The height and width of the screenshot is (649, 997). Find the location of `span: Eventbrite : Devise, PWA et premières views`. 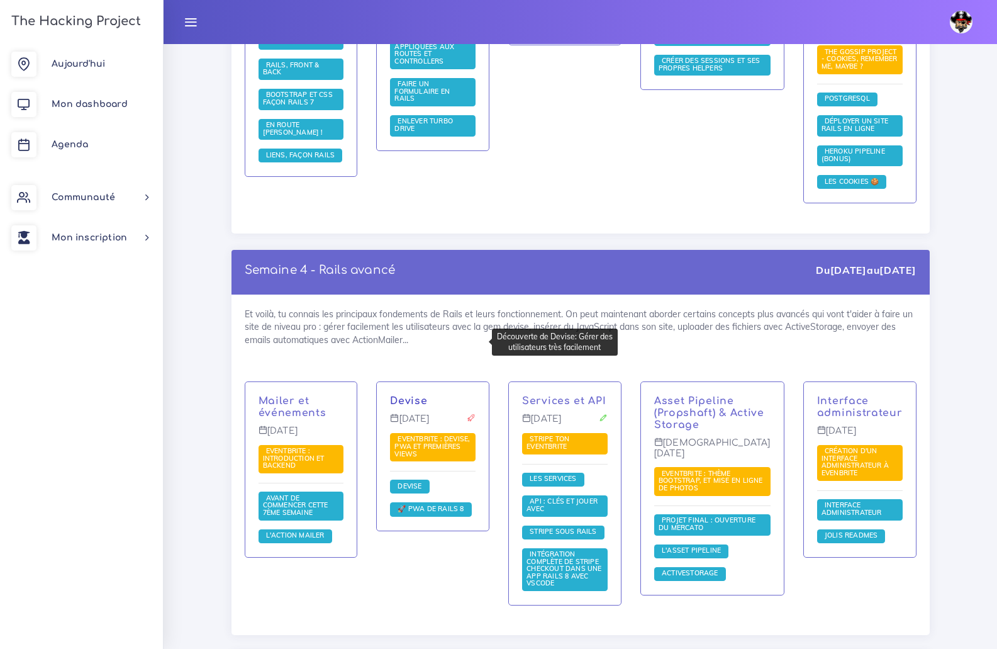

span: Eventbrite : Devise, PWA et premières views is located at coordinates (432, 445).